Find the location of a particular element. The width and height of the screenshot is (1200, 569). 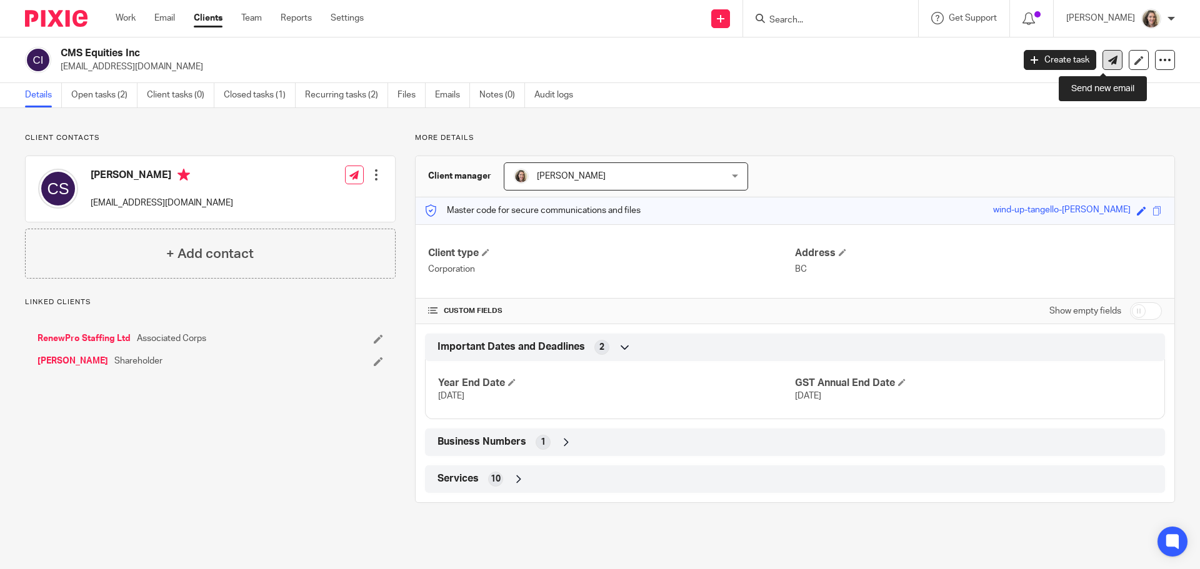

a: Team is located at coordinates (251, 18).